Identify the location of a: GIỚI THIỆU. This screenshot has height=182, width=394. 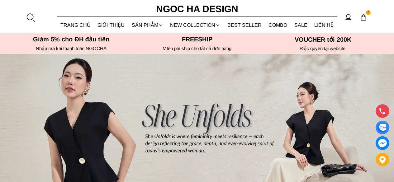
(111, 25).